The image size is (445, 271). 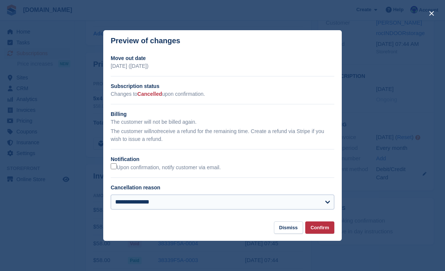 I want to click on span: Cancelled, so click(x=150, y=94).